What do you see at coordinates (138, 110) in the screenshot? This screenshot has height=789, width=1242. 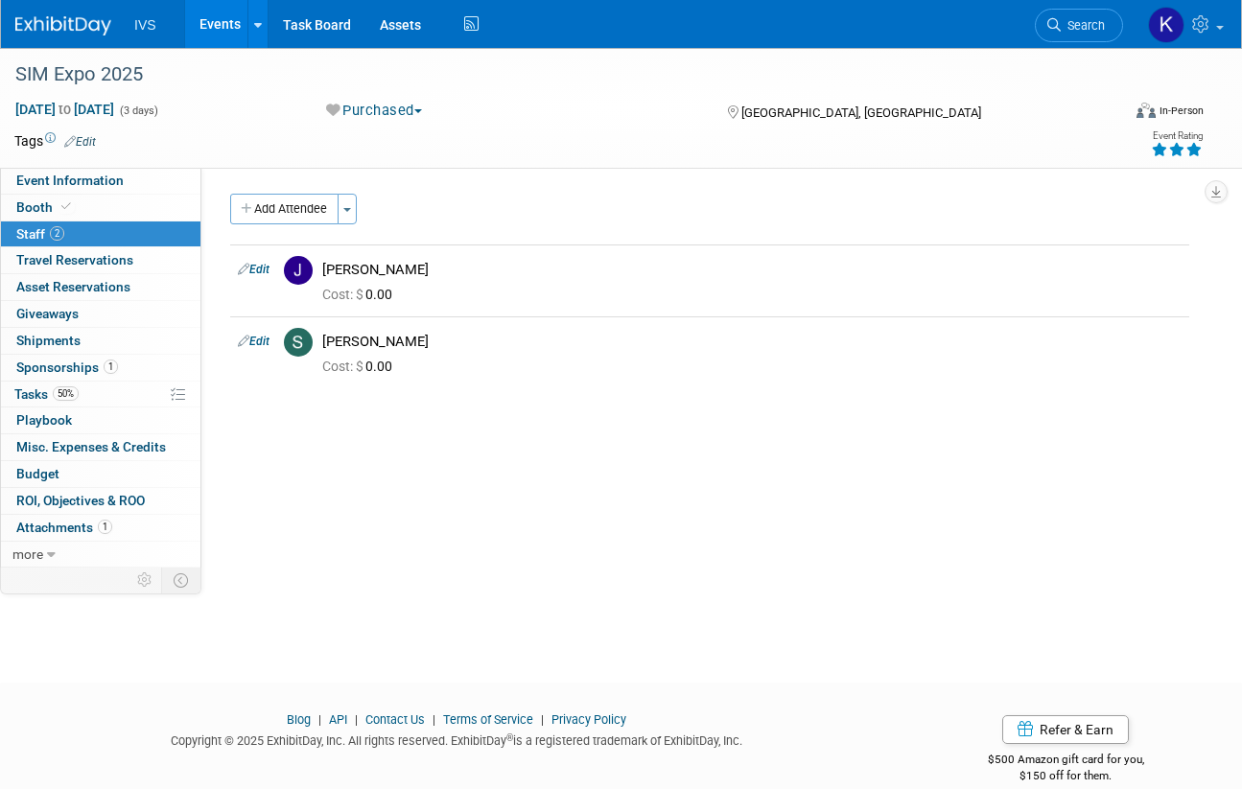 I see `span: (3 days)` at bounding box center [138, 110].